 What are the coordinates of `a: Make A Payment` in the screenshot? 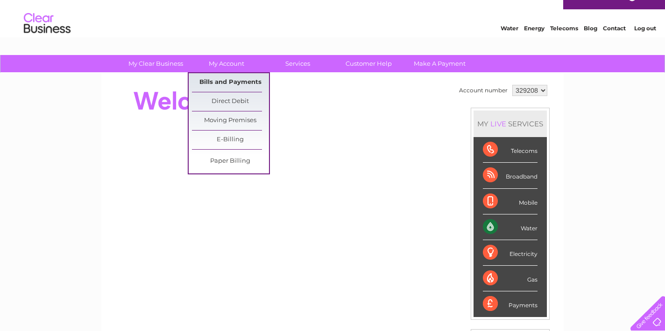 It's located at (439, 63).